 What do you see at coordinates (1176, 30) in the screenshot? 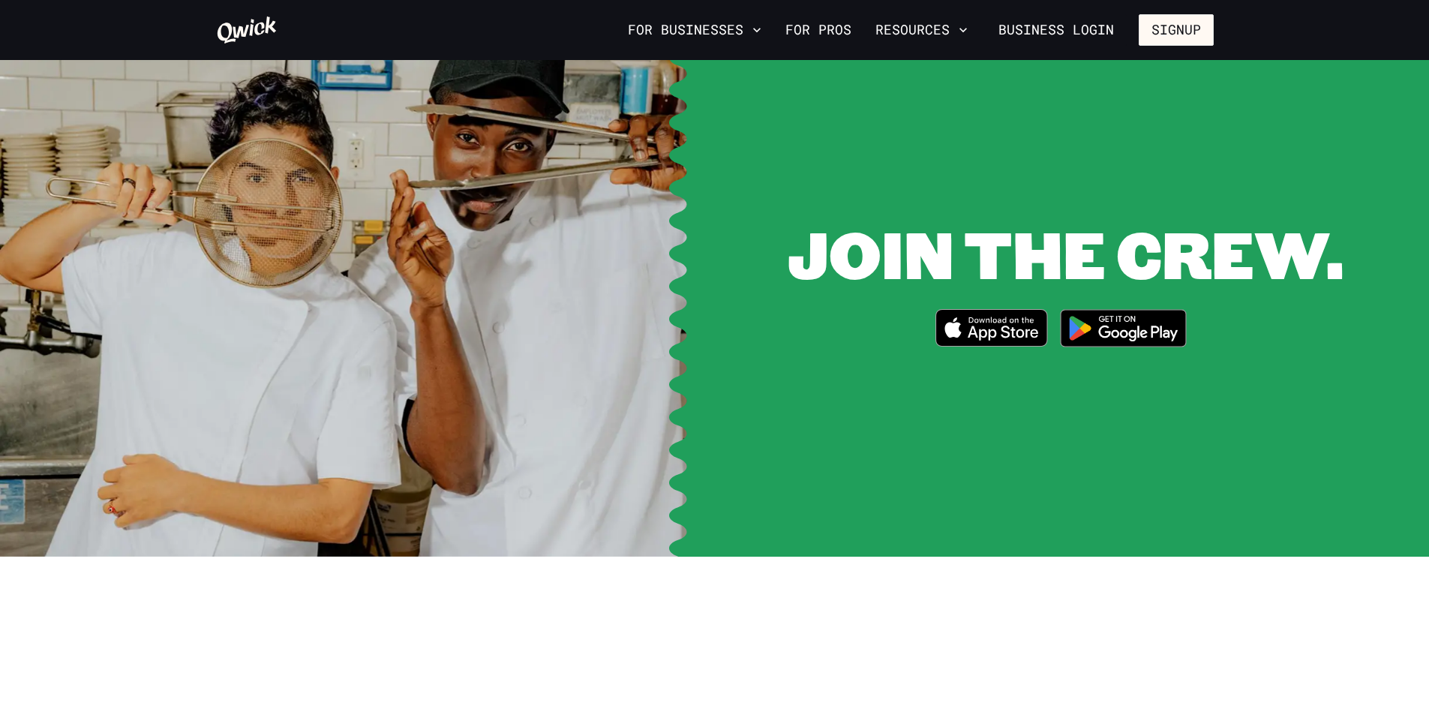
I see `button: Signup` at bounding box center [1176, 30].